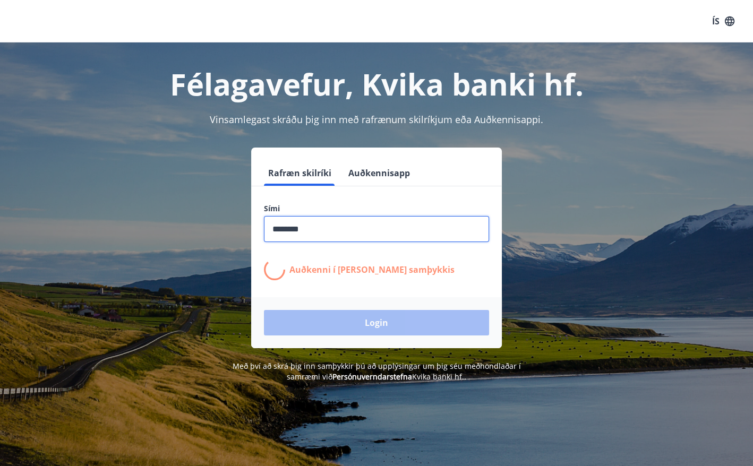 This screenshot has height=466, width=753. Describe the element at coordinates (379, 173) in the screenshot. I see `button: Auðkennisapp` at that location.